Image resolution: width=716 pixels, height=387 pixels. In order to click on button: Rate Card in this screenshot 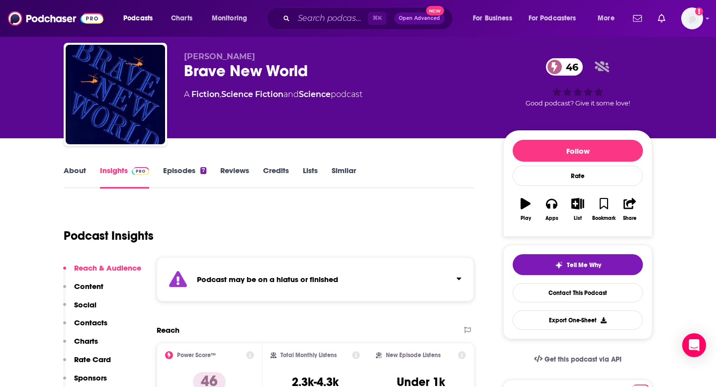, I will do `click(87, 363)`.